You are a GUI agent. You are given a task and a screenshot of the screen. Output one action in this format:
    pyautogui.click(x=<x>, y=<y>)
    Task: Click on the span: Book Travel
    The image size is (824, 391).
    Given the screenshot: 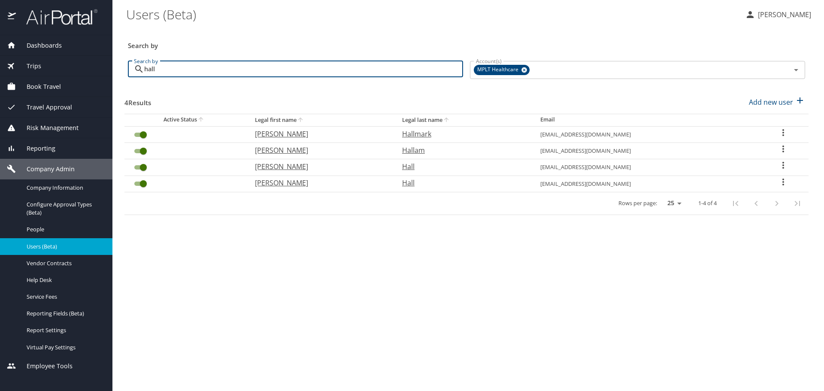 What is the action you would take?
    pyautogui.click(x=38, y=87)
    